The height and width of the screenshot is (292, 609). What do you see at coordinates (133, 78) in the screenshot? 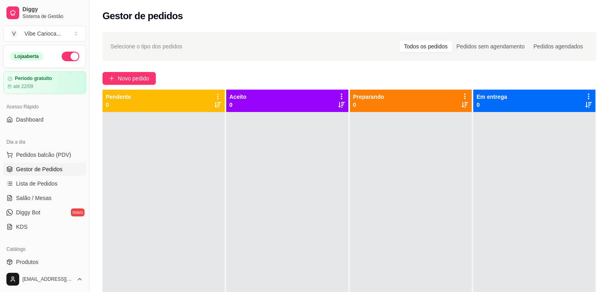
I see `span: Novo pedido` at bounding box center [133, 78].